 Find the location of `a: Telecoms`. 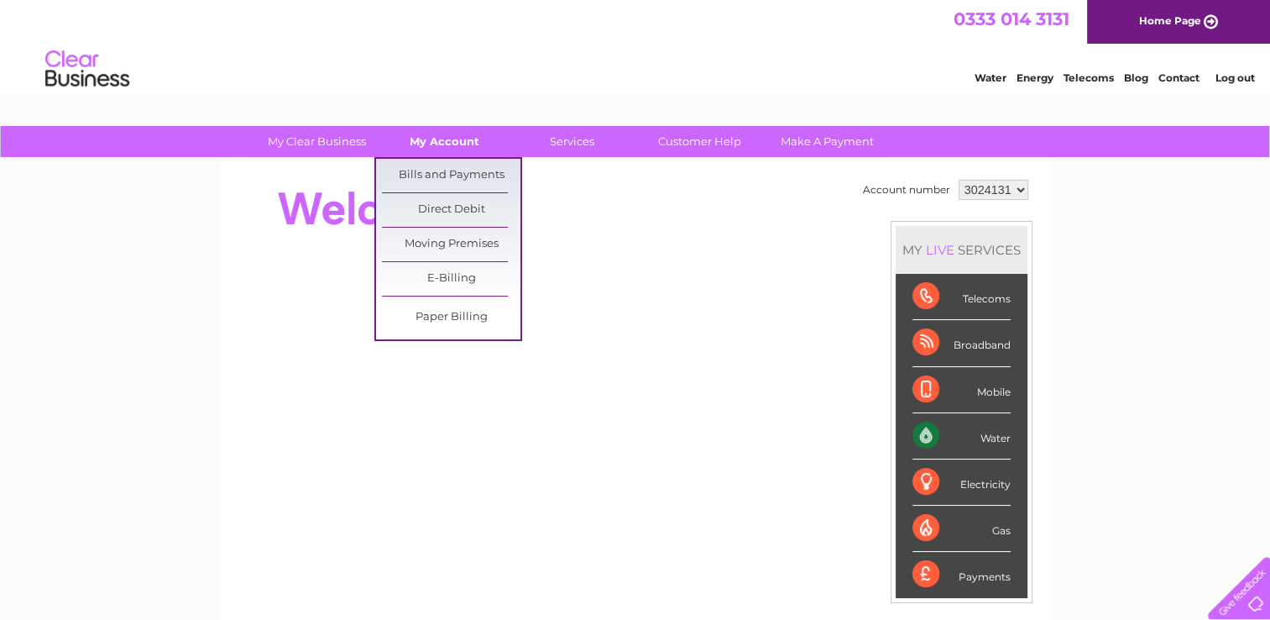

a: Telecoms is located at coordinates (1089, 77).